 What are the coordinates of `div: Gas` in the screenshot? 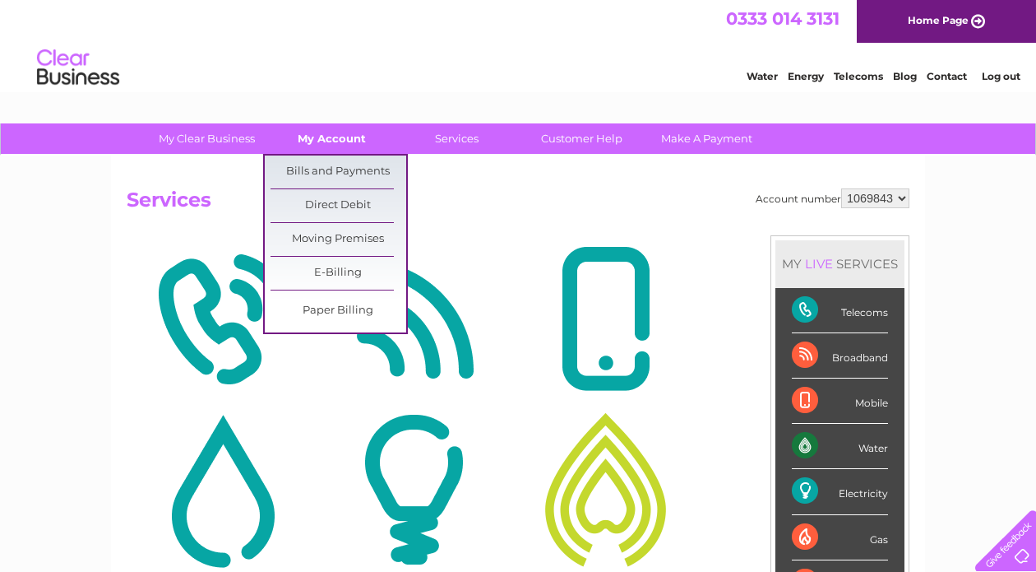 It's located at (840, 537).